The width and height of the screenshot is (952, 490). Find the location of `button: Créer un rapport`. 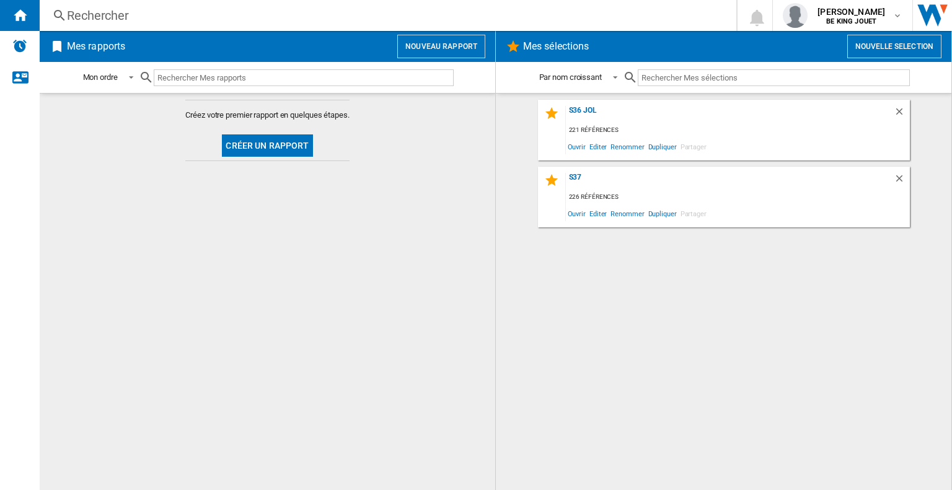

button: Créer un rapport is located at coordinates (267, 146).